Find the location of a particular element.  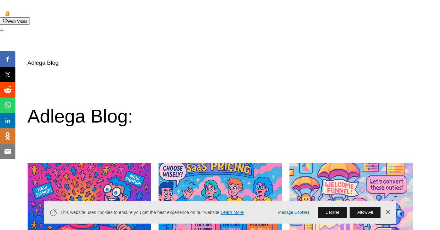

button: Decline is located at coordinates (332, 213).